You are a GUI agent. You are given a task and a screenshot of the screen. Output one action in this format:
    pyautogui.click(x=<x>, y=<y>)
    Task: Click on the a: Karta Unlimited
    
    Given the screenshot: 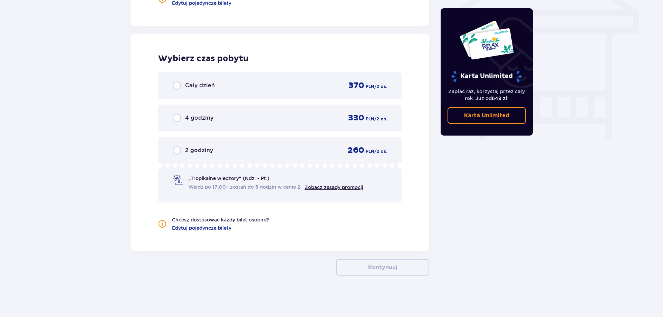 What is the action you would take?
    pyautogui.click(x=487, y=116)
    